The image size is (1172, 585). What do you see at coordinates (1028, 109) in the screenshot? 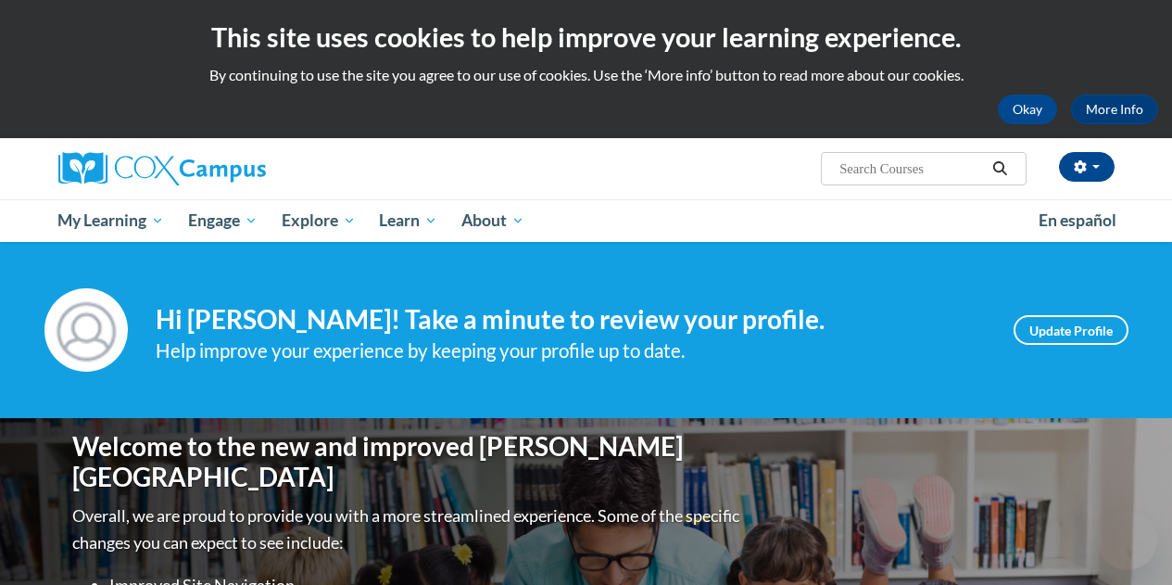
I see `button: Okay` at bounding box center [1028, 109].